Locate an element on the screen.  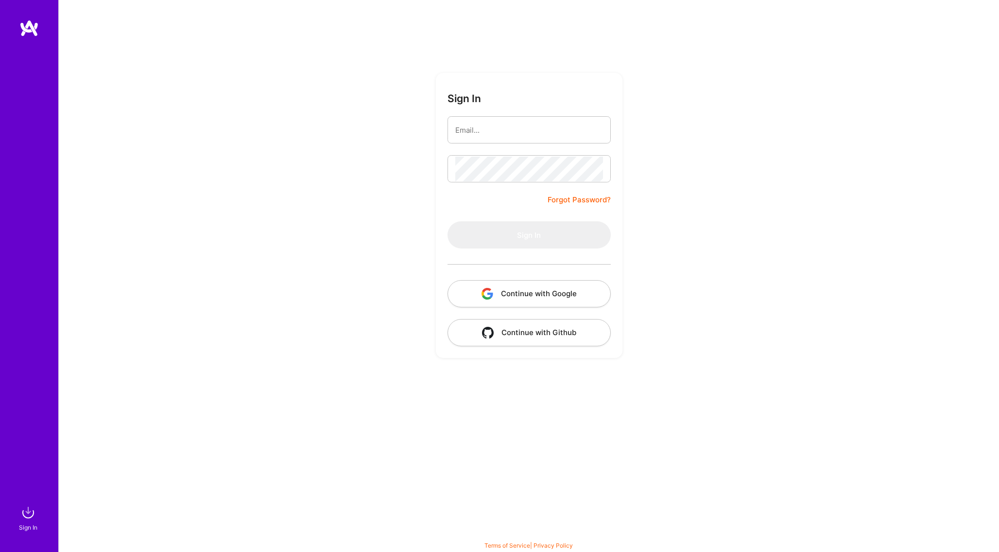
img: logo is located at coordinates (29, 28).